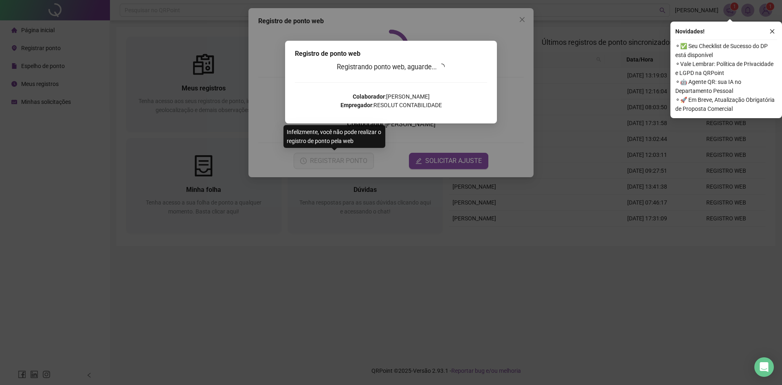  I want to click on span: ⚬ Vale Lembrar: Política de Privacidade e LGPD na QRPoint, so click(726, 68).